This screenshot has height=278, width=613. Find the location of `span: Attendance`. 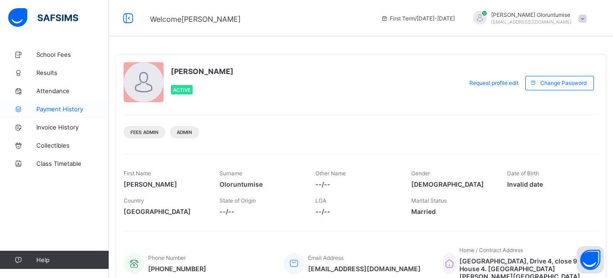

span: Attendance is located at coordinates (73, 91).